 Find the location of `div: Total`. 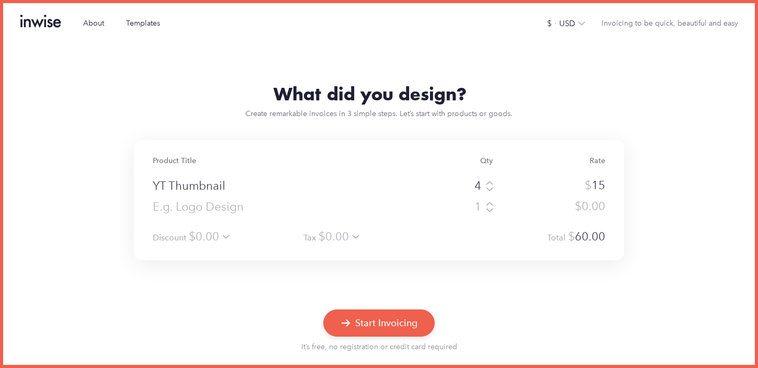

div: Total is located at coordinates (558, 238).